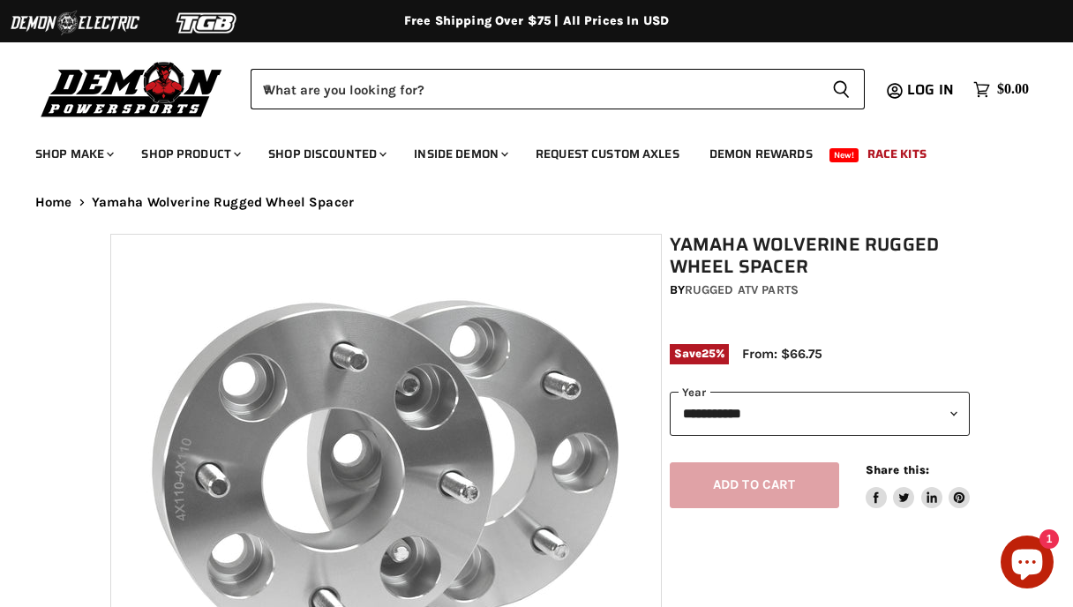 The width and height of the screenshot is (1073, 607). What do you see at coordinates (761, 154) in the screenshot?
I see `a: Demon Rewards` at bounding box center [761, 154].